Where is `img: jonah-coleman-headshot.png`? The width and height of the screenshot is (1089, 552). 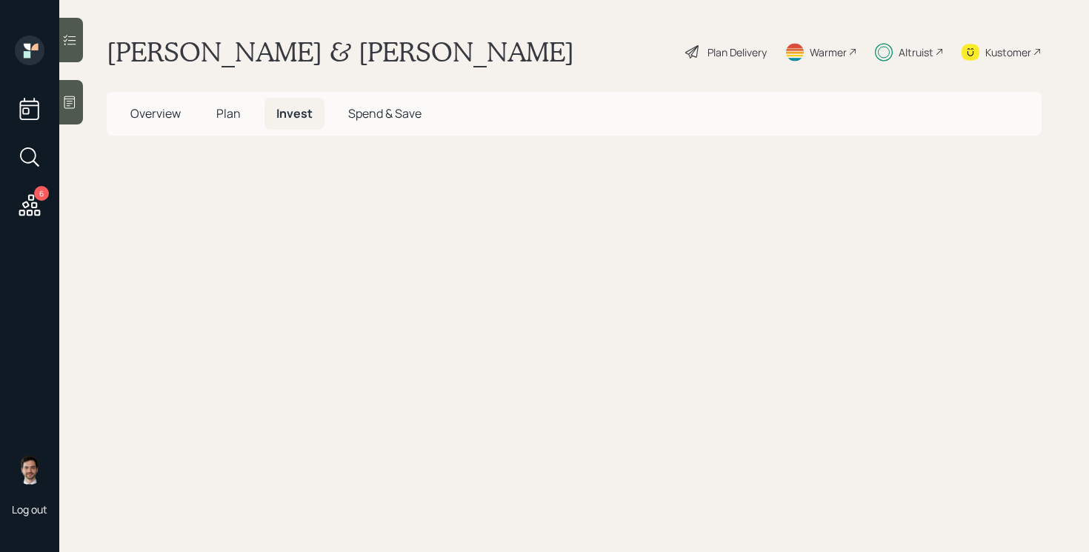
img: jonah-coleman-headshot.png is located at coordinates (30, 470).